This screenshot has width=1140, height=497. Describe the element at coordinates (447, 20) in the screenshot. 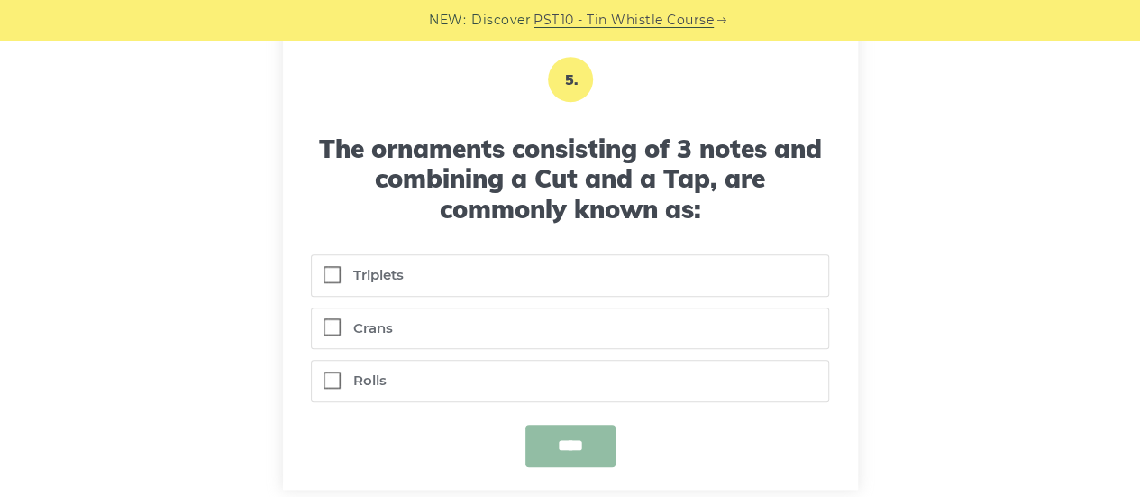

I see `span: NEW:` at that location.